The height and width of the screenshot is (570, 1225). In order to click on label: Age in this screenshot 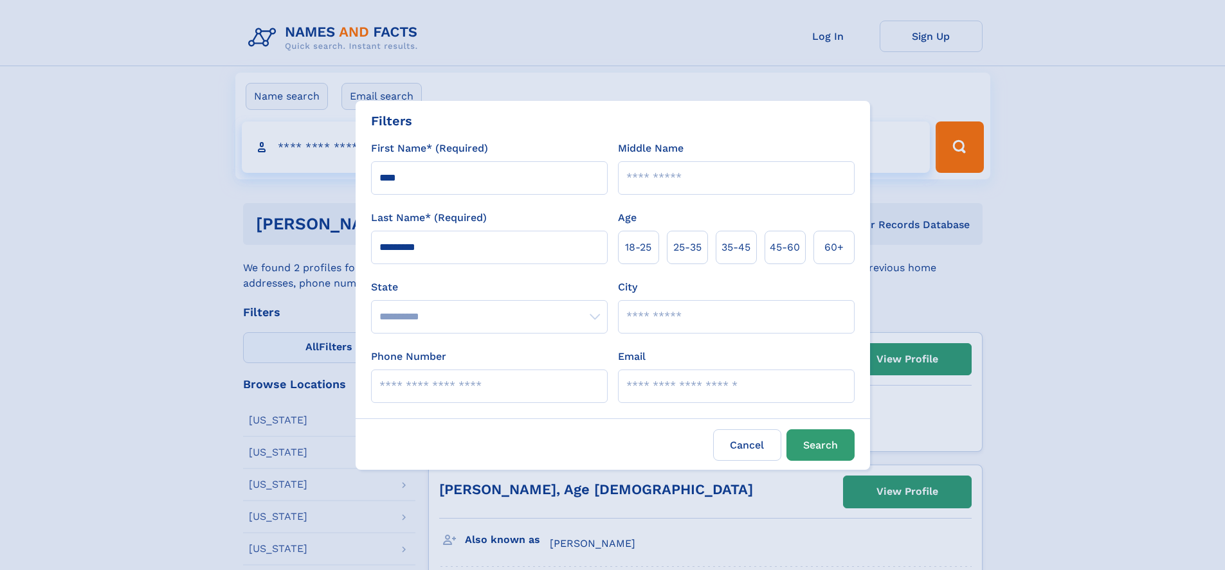, I will do `click(627, 218)`.